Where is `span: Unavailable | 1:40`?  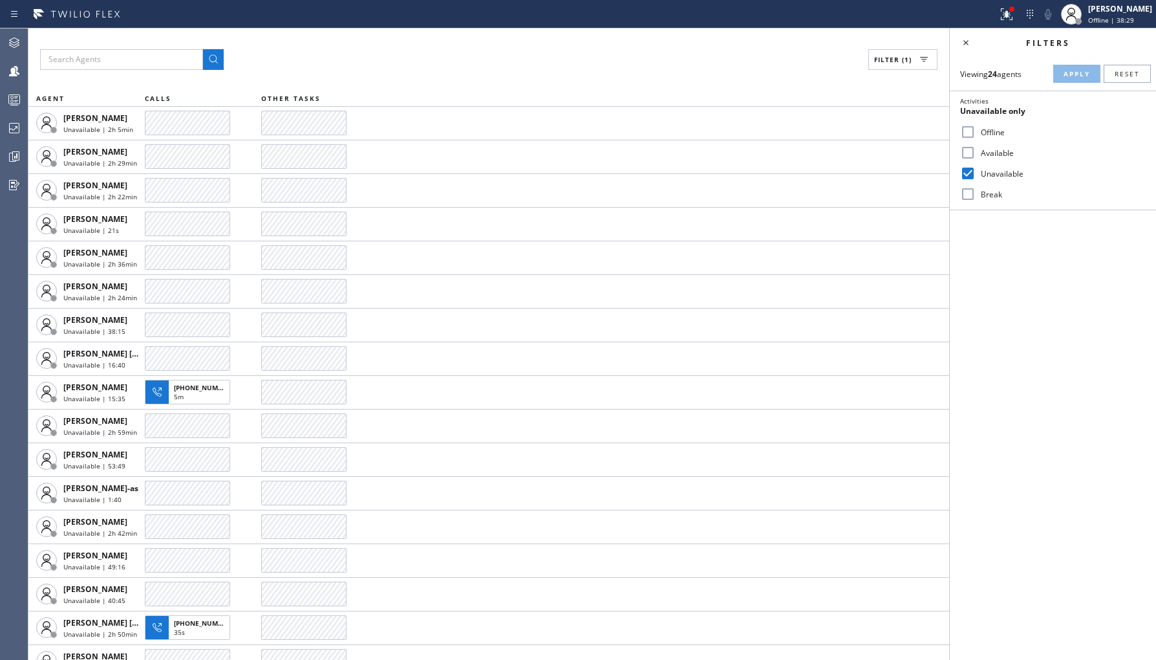 span: Unavailable | 1:40 is located at coordinates (92, 499).